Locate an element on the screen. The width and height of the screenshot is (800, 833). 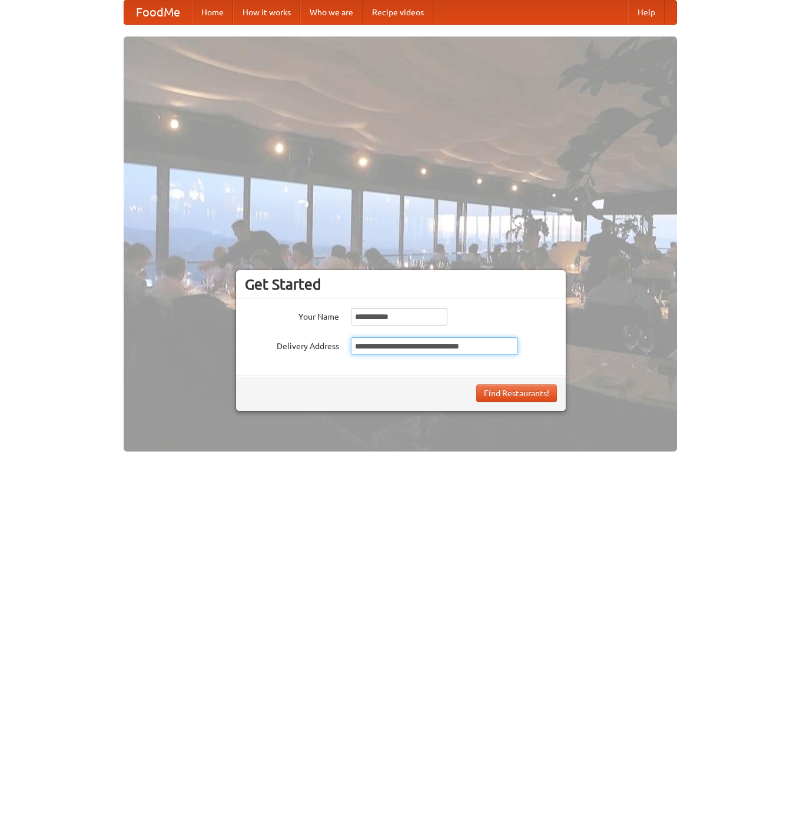
label: Your Name is located at coordinates (292, 315).